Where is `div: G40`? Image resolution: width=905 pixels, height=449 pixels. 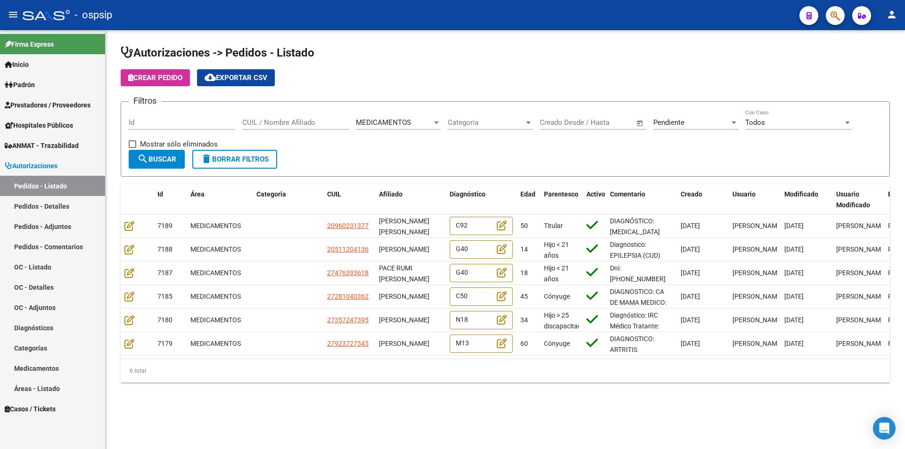
div: G40 is located at coordinates (481, 273).